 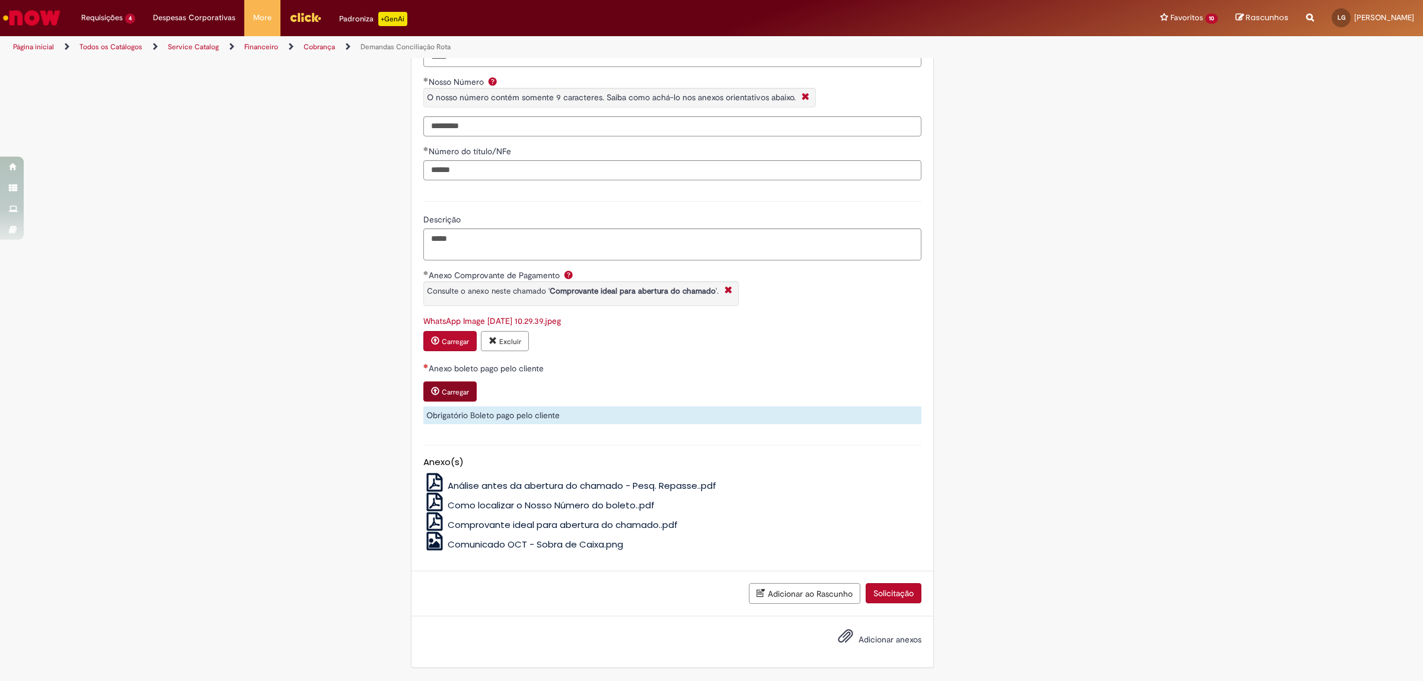 What do you see at coordinates (569, 275) in the screenshot?
I see `span: Ajuda para Anexo Comprovante de Pagamento` at bounding box center [569, 275].